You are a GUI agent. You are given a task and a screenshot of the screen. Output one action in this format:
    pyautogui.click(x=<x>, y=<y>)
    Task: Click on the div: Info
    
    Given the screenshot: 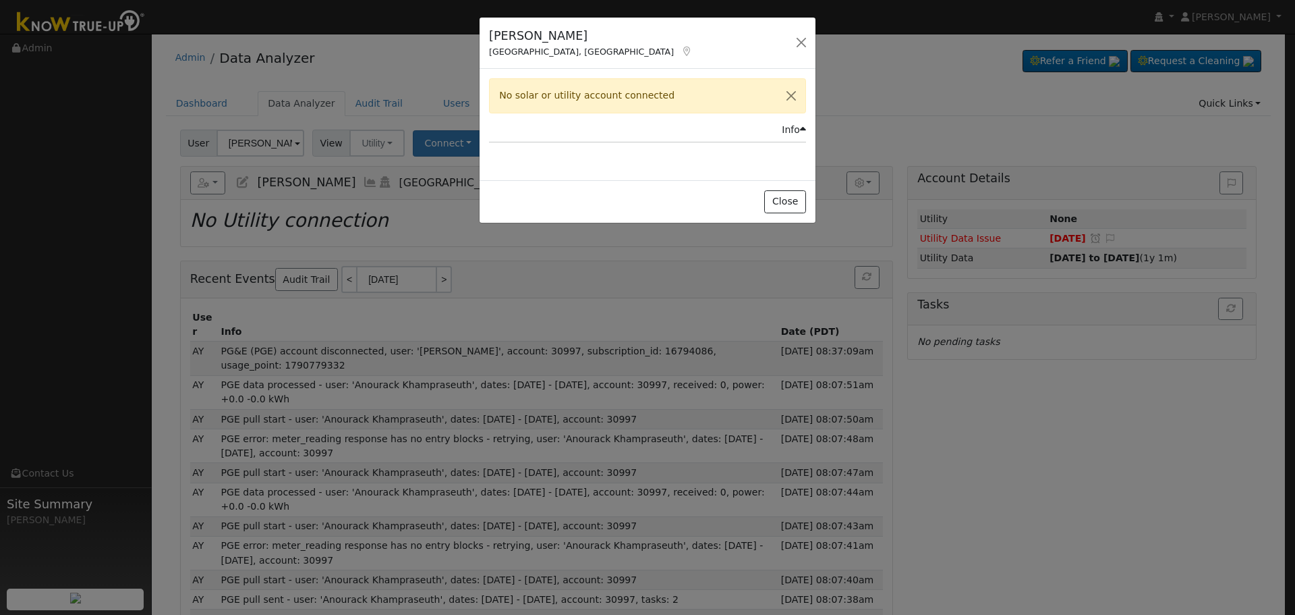 What is the action you would take?
    pyautogui.click(x=794, y=130)
    